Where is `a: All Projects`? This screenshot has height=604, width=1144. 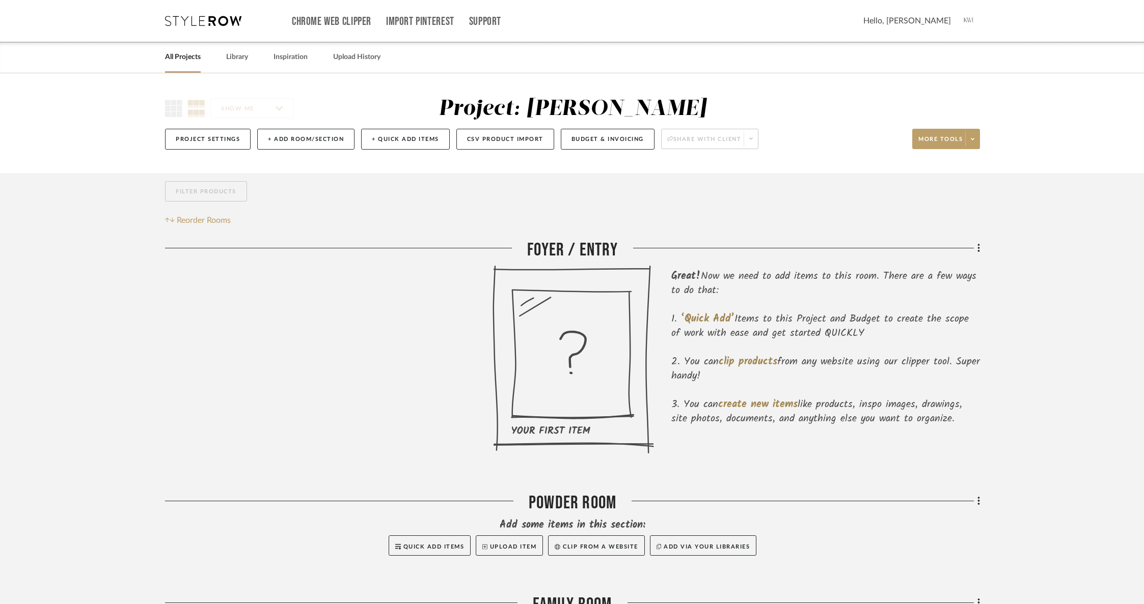
a: All Projects is located at coordinates (183, 57).